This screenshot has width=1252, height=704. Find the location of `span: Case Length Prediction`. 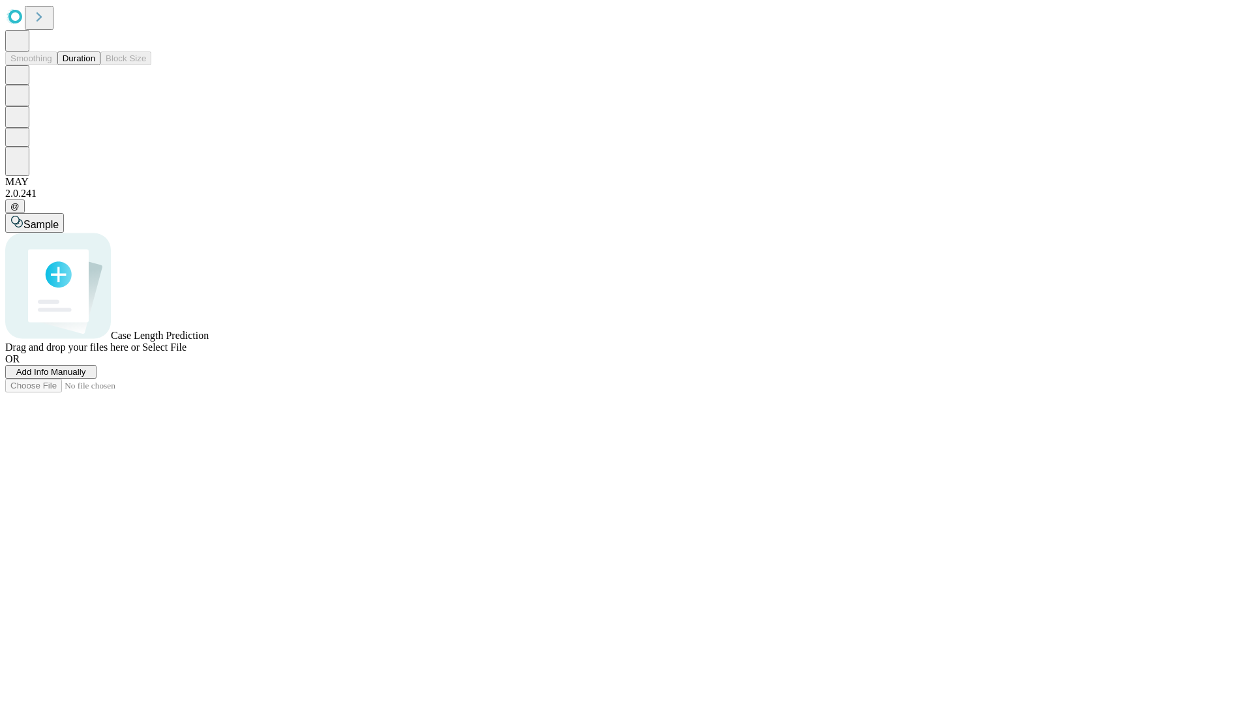

span: Case Length Prediction is located at coordinates (160, 335).